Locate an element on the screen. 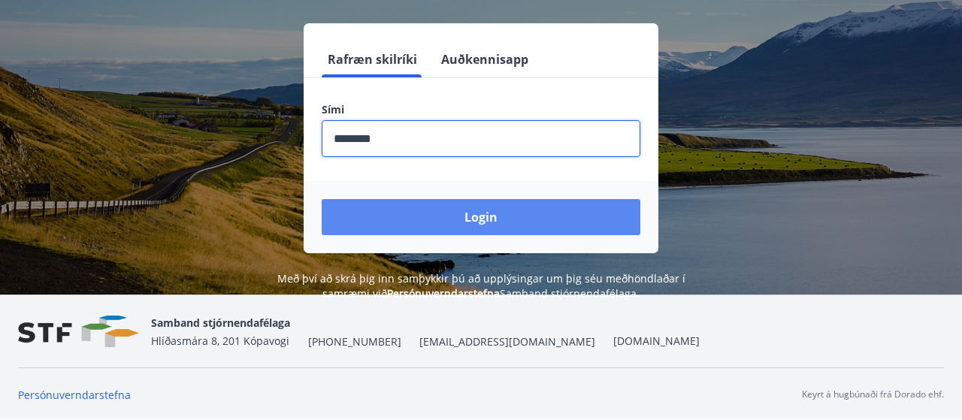 The width and height of the screenshot is (962, 420). button: Login is located at coordinates (481, 217).